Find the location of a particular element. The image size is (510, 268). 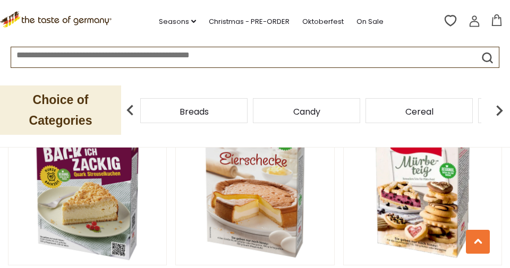

span: Candy is located at coordinates (307, 112).